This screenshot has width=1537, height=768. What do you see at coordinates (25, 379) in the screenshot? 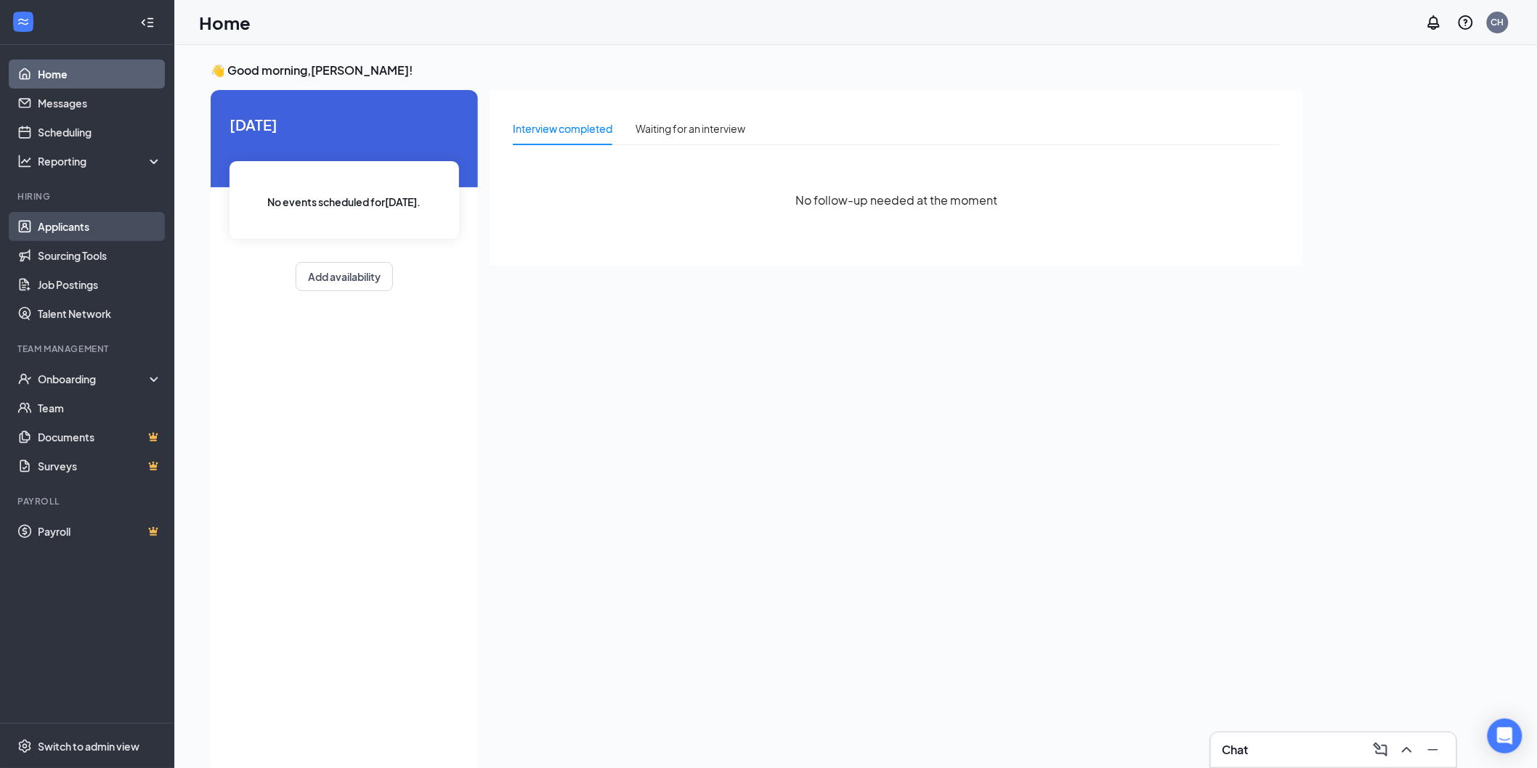
I see `svg: UserCheck` at bounding box center [25, 379].